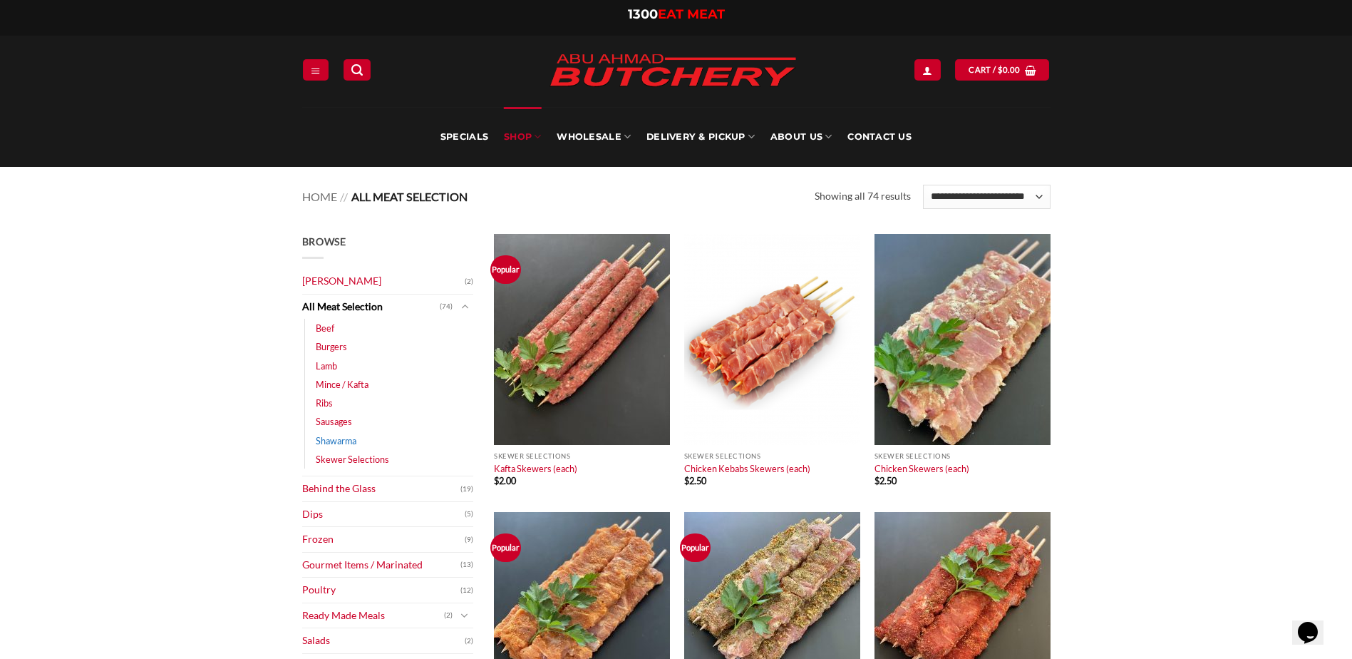 The height and width of the screenshot is (659, 1352). I want to click on a: Lamb, so click(326, 366).